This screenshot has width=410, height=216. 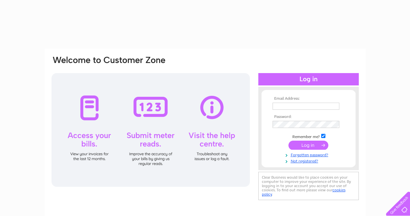 I want to click on input: Submit, so click(x=308, y=145).